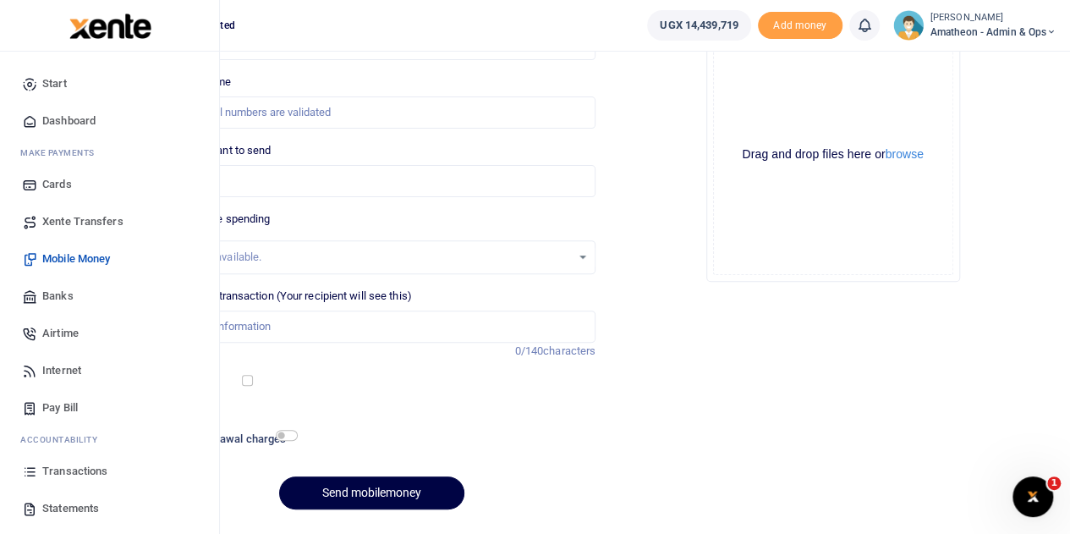  Describe the element at coordinates (109, 84) in the screenshot. I see `a: Start` at that location.